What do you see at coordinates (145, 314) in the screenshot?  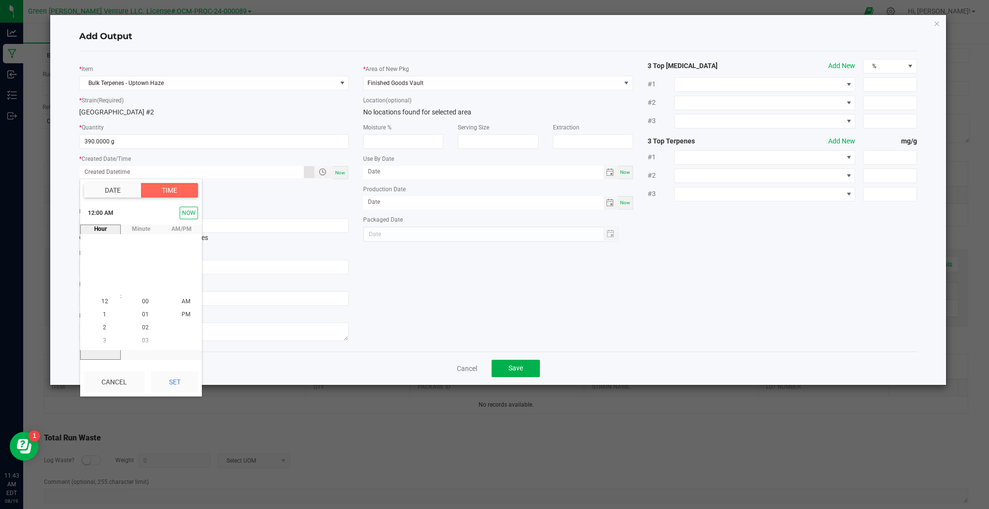 I see `span: 01` at bounding box center [145, 314].